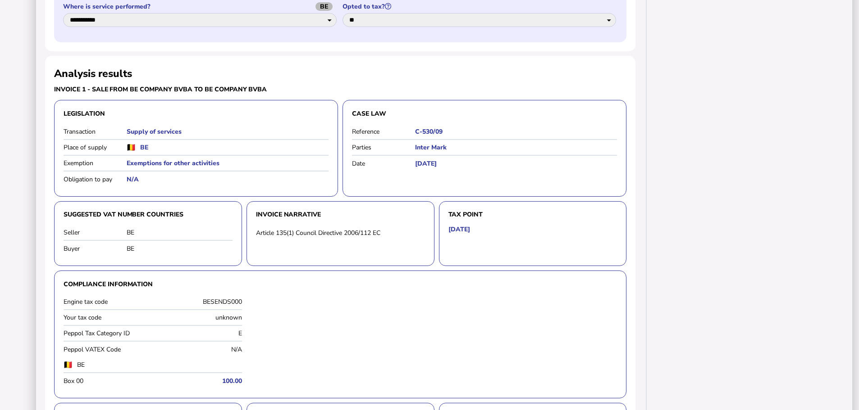 The image size is (859, 410). I want to click on h3: Tax point, so click(533, 215).